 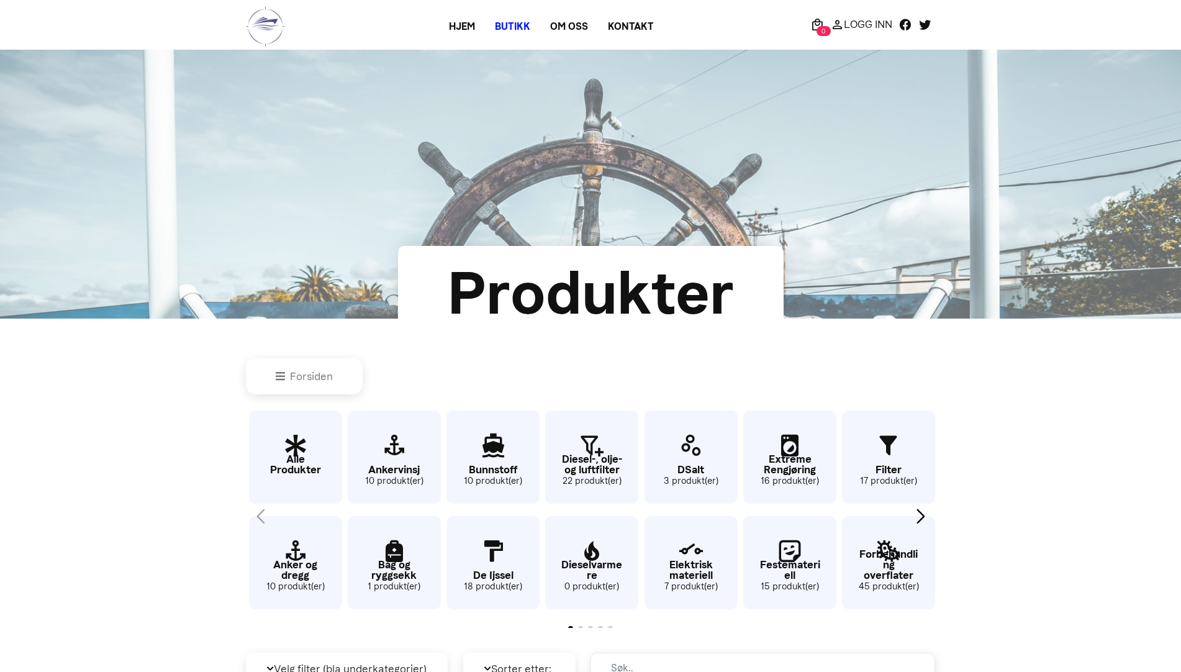 I want to click on a: Logg Inn, so click(x=861, y=24).